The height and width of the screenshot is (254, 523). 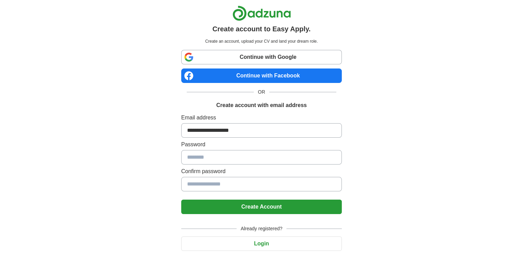 What do you see at coordinates (262, 118) in the screenshot?
I see `label: Email address` at bounding box center [262, 118].